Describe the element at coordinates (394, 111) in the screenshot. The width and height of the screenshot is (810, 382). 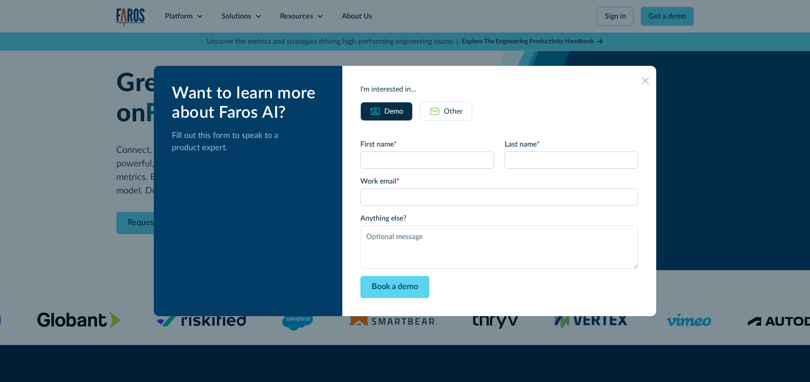
I see `div: Demo` at that location.